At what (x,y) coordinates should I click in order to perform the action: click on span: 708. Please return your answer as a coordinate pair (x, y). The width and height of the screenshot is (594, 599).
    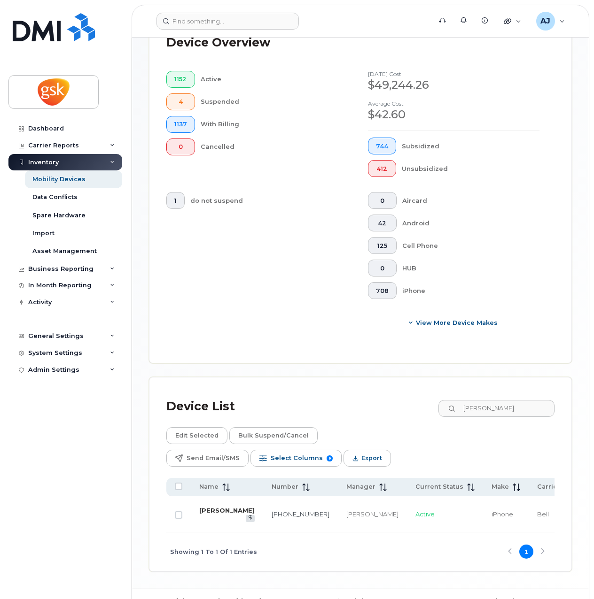
    Looking at the image, I should click on (382, 291).